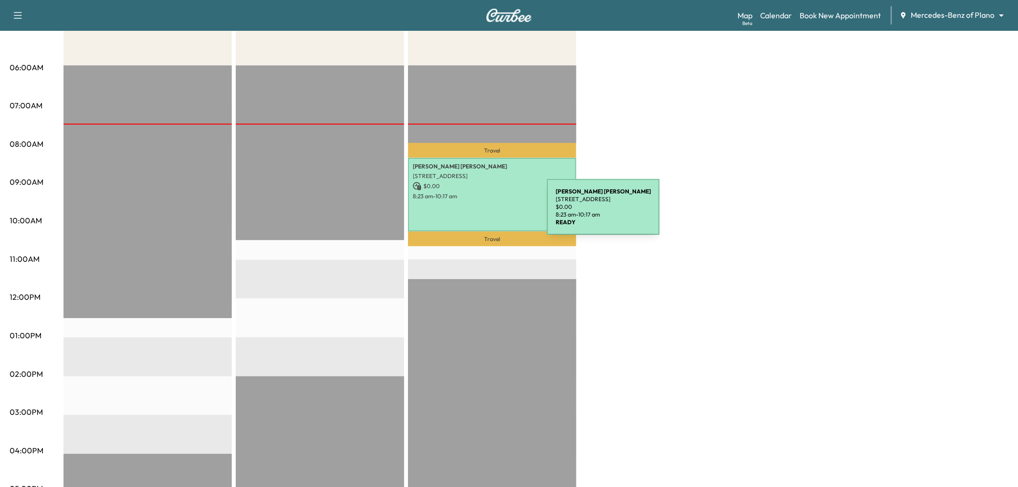 The image size is (1018, 487). I want to click on img: Curbee Logo, so click(509, 15).